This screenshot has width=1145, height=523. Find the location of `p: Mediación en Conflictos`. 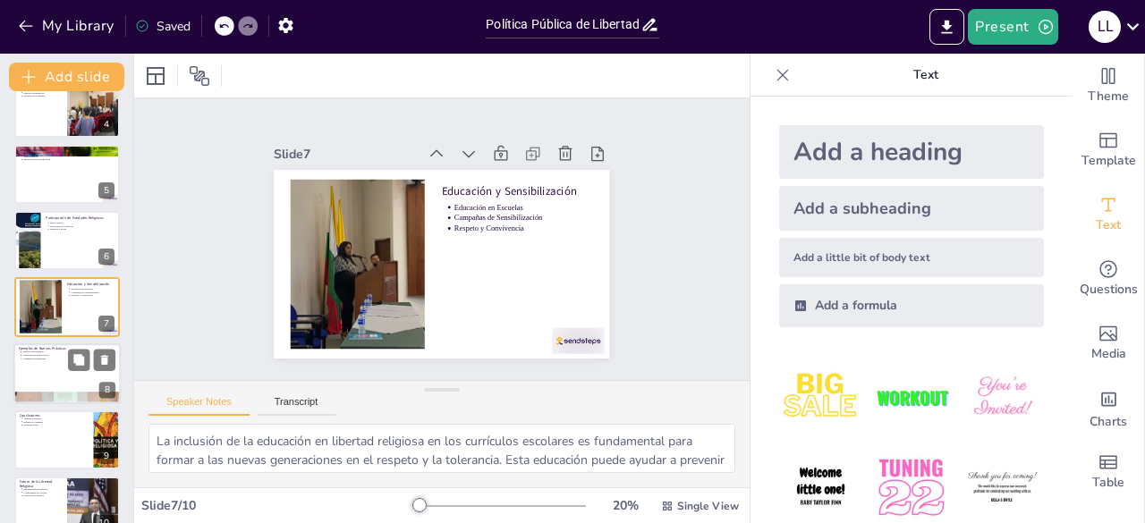

p: Mediación en Conflictos is located at coordinates (82, 226).